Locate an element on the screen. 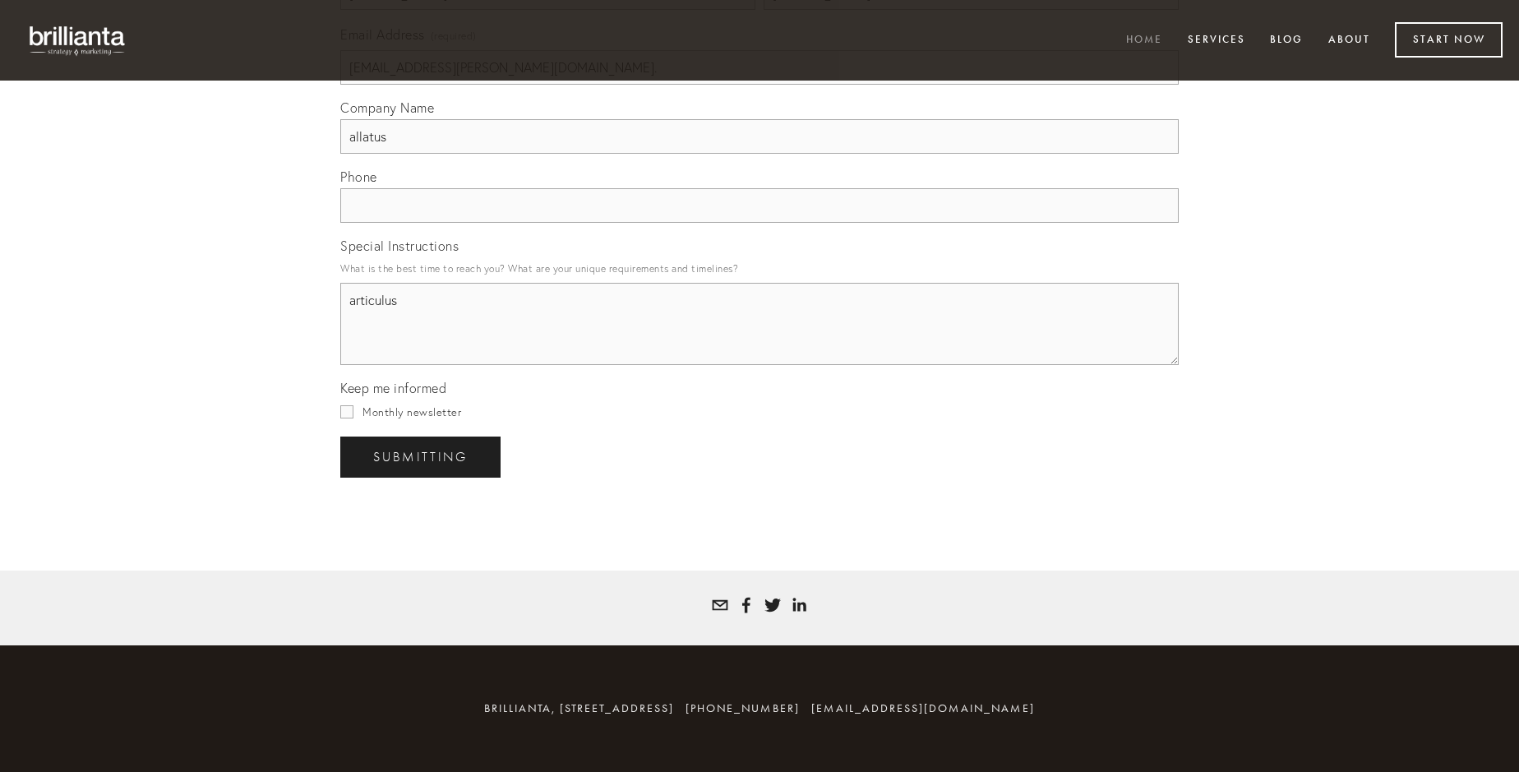 This screenshot has height=772, width=1519. button: SubmittingSubmitting is located at coordinates (420, 457).